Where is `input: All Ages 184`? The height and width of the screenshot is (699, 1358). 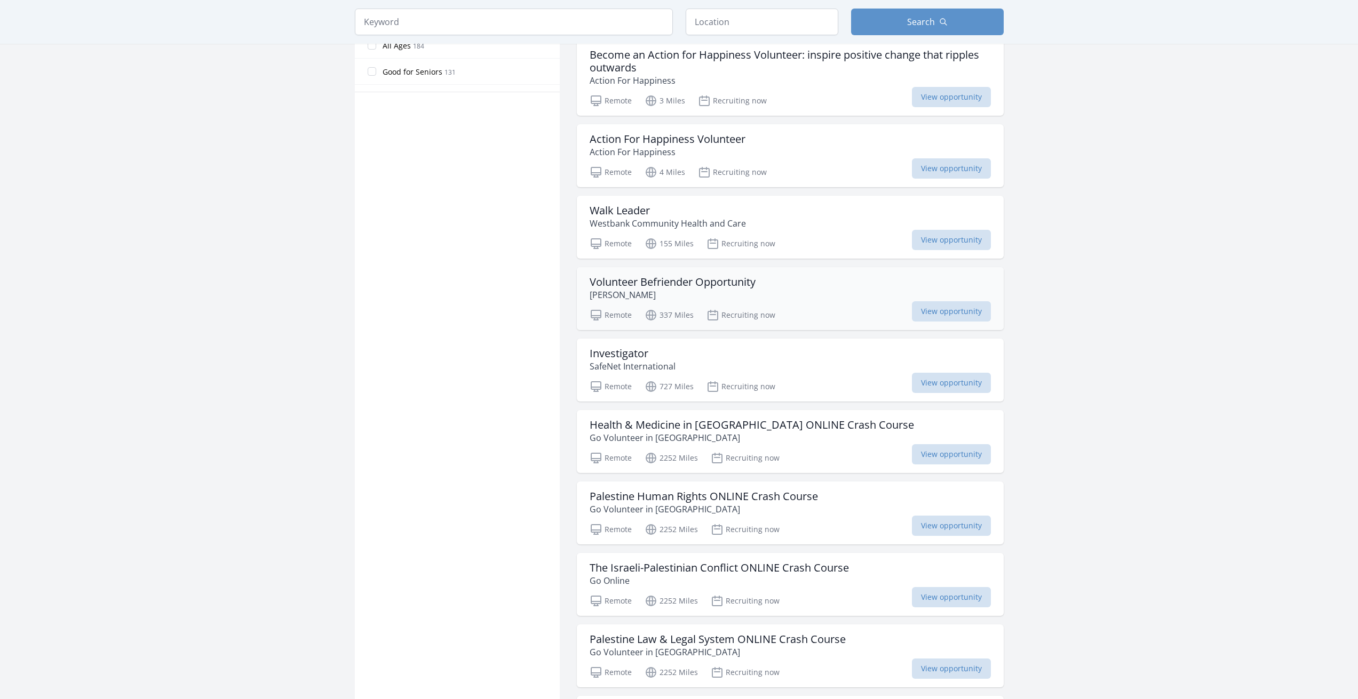
input: All Ages 184 is located at coordinates (372, 45).